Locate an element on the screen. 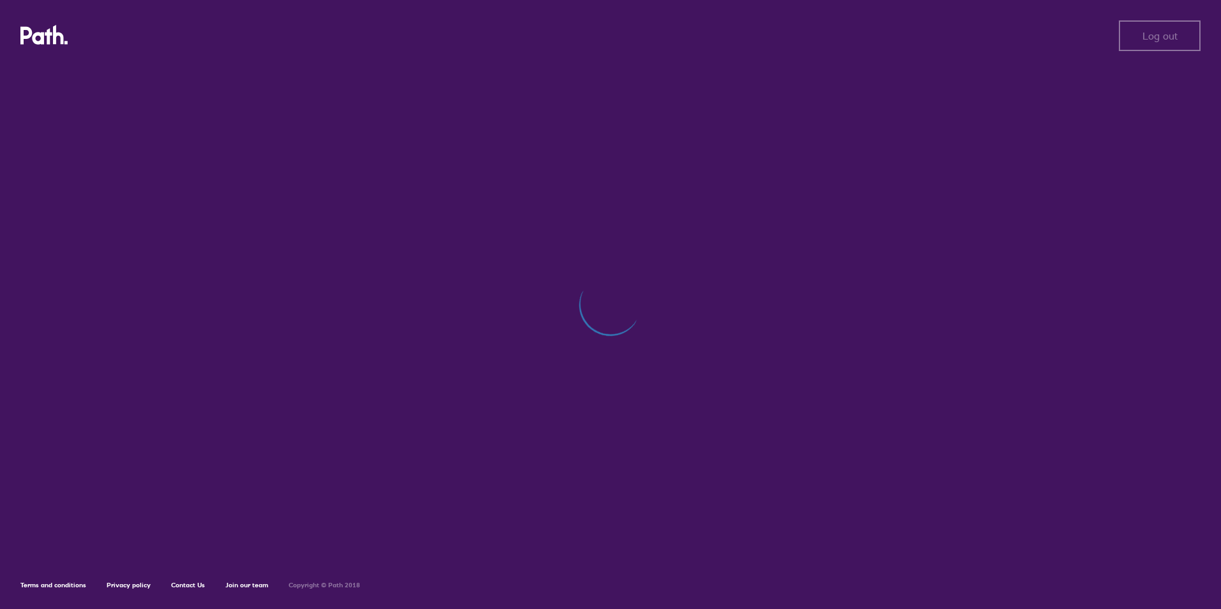  a: Join our team is located at coordinates (246, 585).